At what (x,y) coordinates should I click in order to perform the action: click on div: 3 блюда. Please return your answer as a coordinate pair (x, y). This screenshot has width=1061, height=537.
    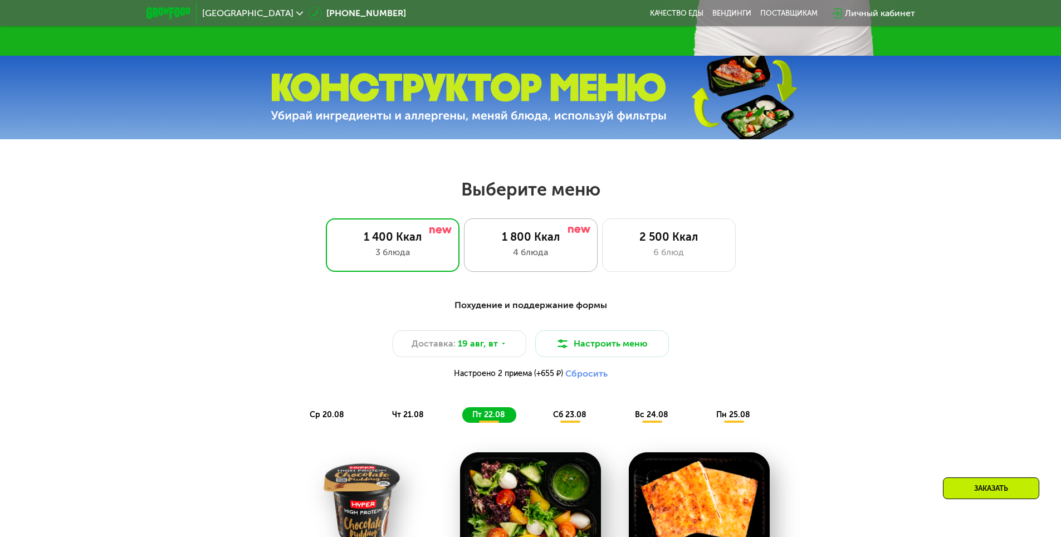
    Looking at the image, I should click on (393, 252).